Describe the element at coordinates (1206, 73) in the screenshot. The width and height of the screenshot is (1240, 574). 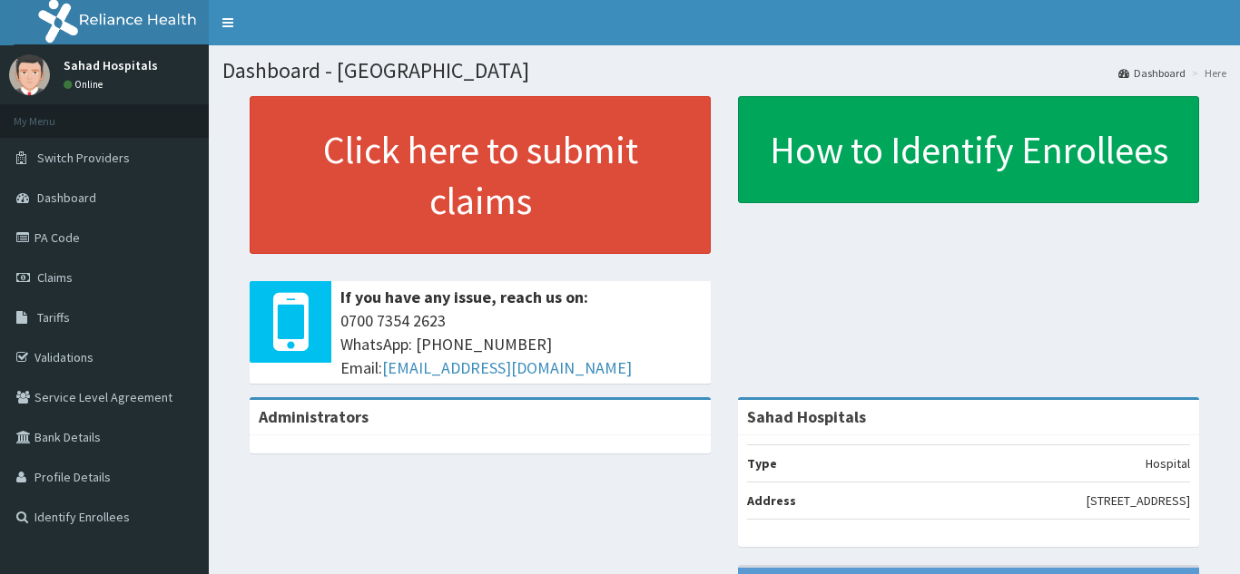
I see `li: Here` at that location.